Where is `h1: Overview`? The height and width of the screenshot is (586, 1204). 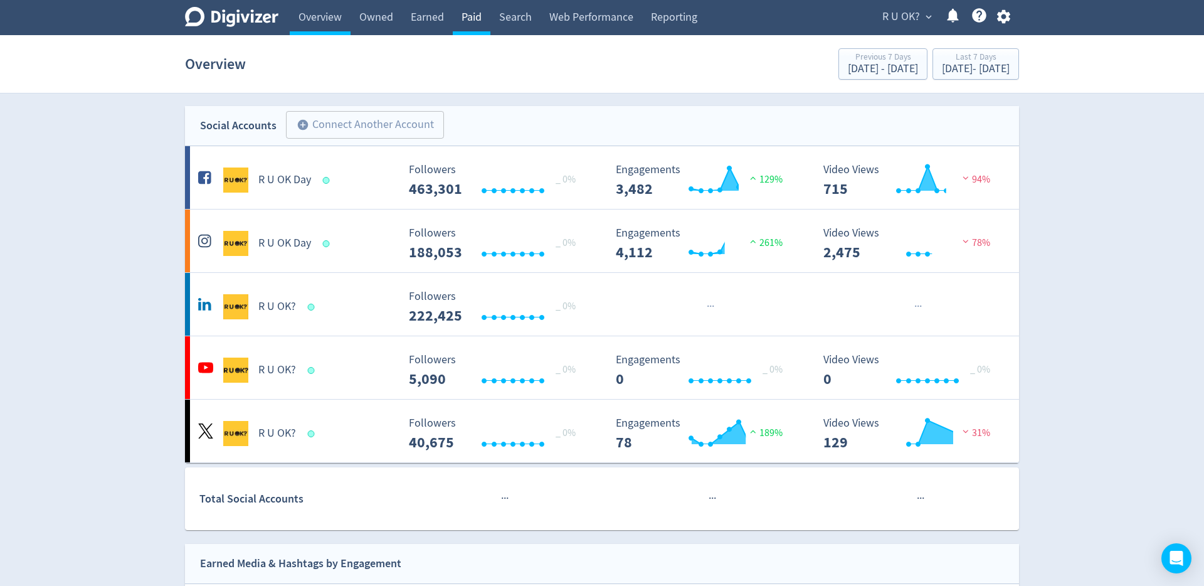
h1: Overview is located at coordinates (215, 64).